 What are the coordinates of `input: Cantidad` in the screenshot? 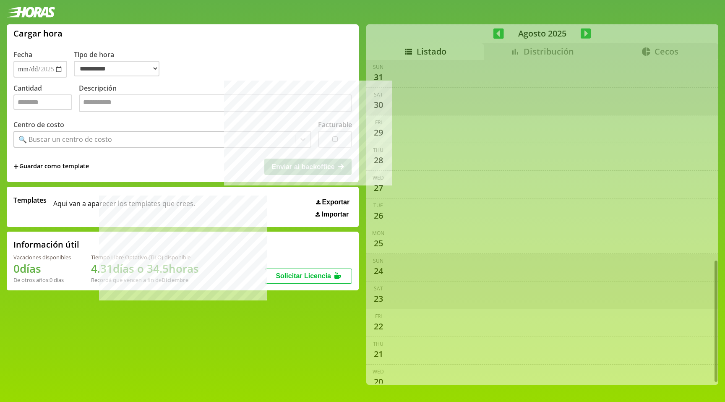 It's located at (43, 102).